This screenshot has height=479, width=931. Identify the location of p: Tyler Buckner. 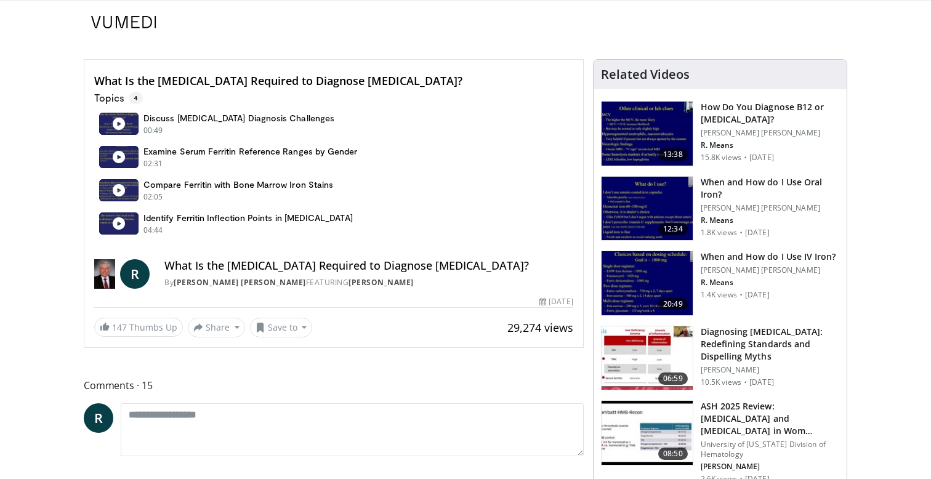
(770, 467).